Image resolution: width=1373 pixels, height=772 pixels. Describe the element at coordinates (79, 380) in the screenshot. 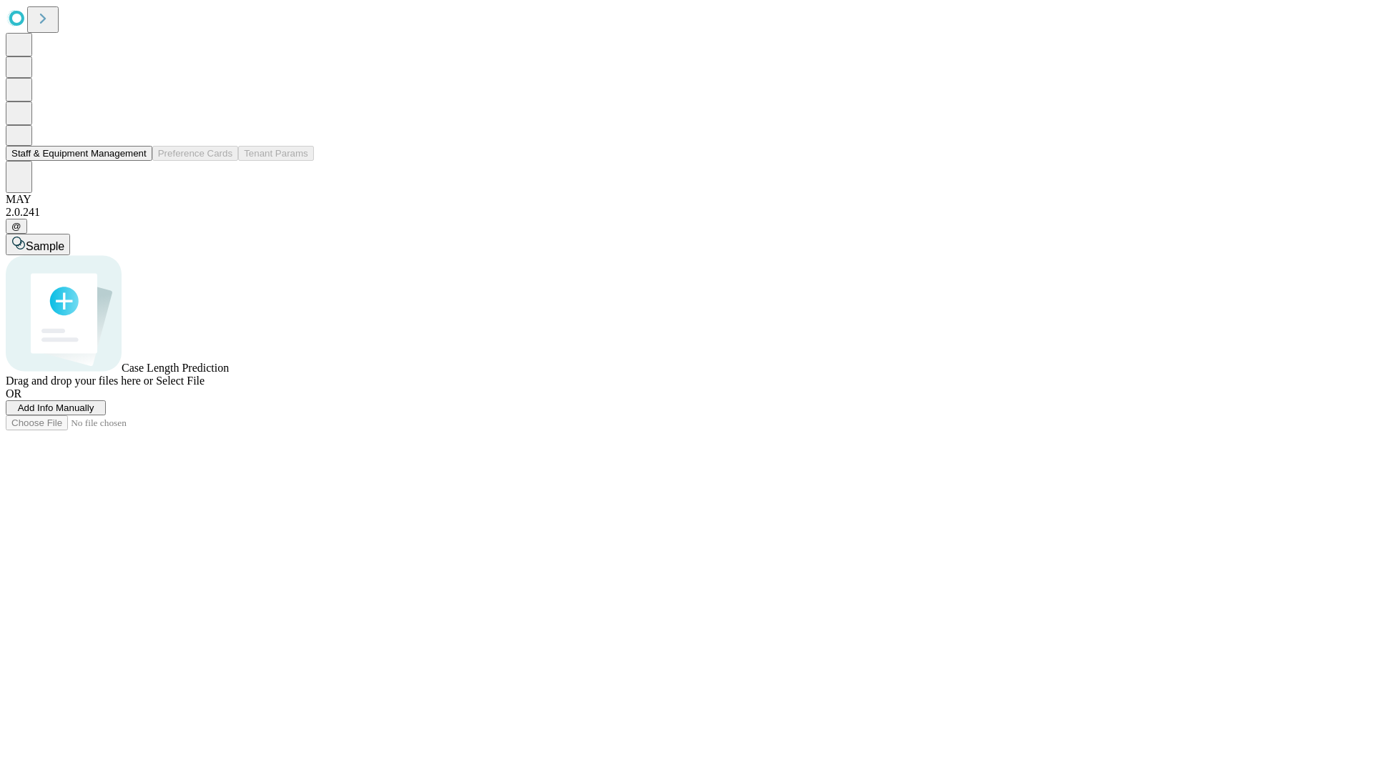

I see `span: Drag and drop your files here or` at that location.